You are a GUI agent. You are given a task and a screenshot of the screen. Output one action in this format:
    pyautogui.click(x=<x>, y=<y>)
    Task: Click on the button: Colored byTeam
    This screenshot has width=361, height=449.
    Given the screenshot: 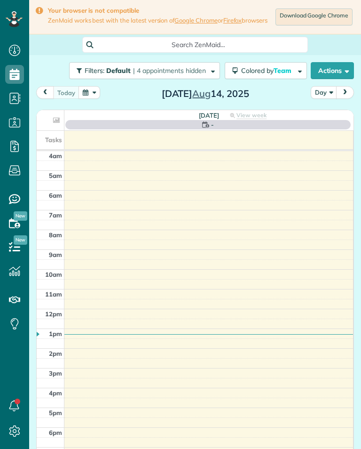 What is the action you would take?
    pyautogui.click(x=266, y=71)
    